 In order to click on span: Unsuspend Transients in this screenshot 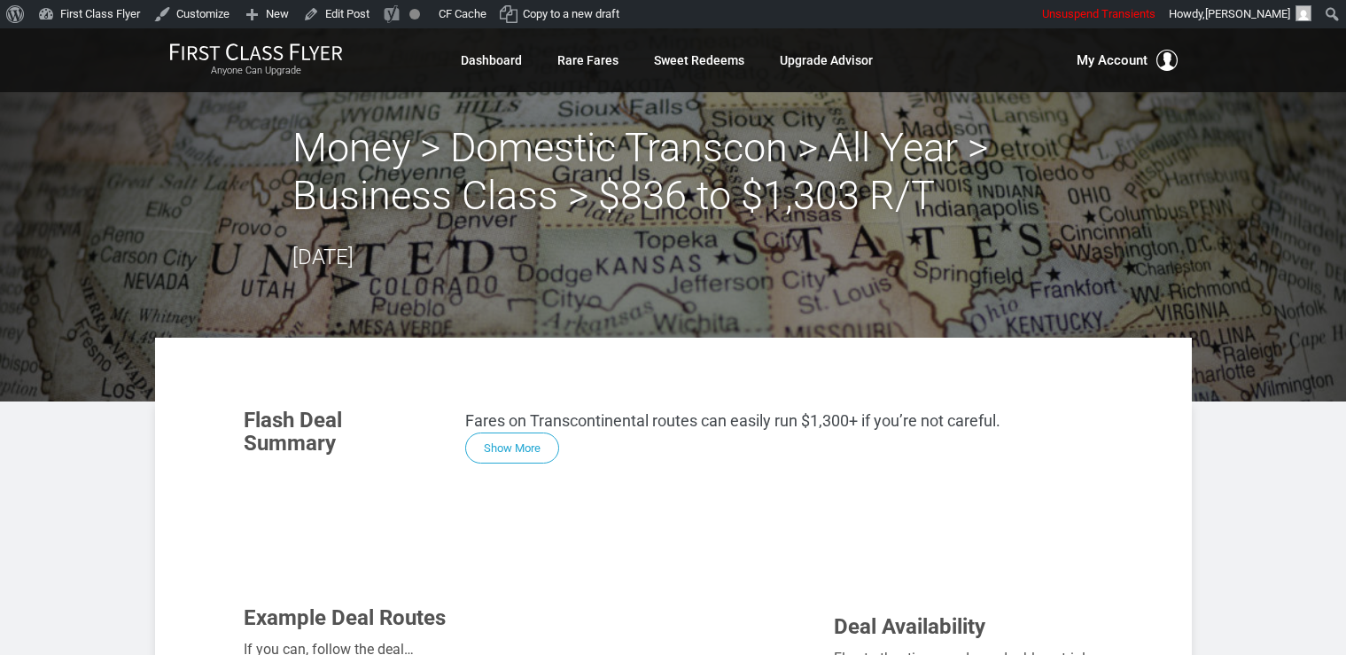, I will do `click(1099, 13)`.